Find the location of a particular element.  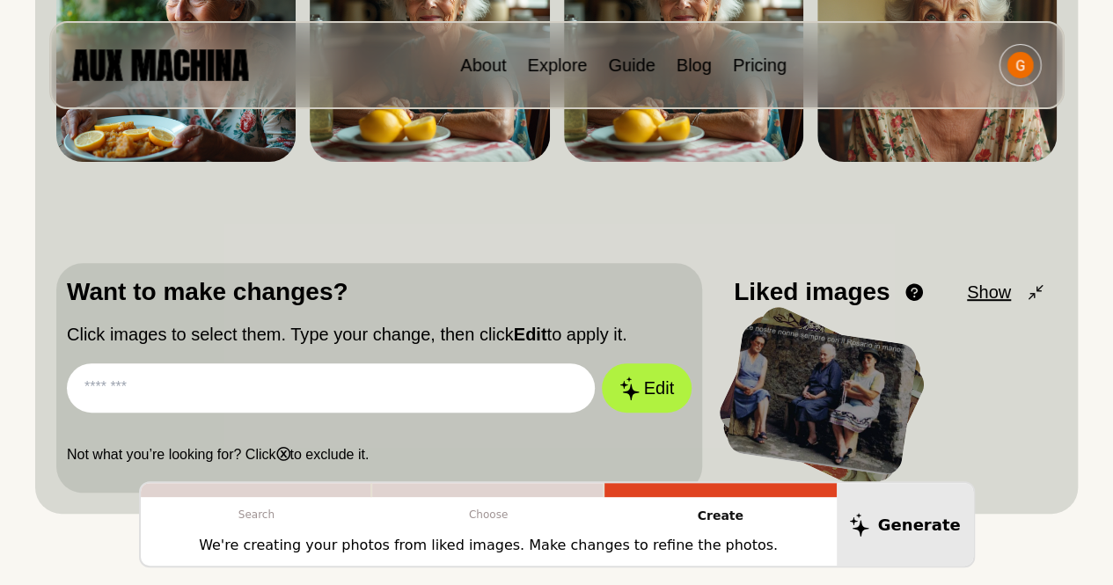

p: Create is located at coordinates (721, 516).